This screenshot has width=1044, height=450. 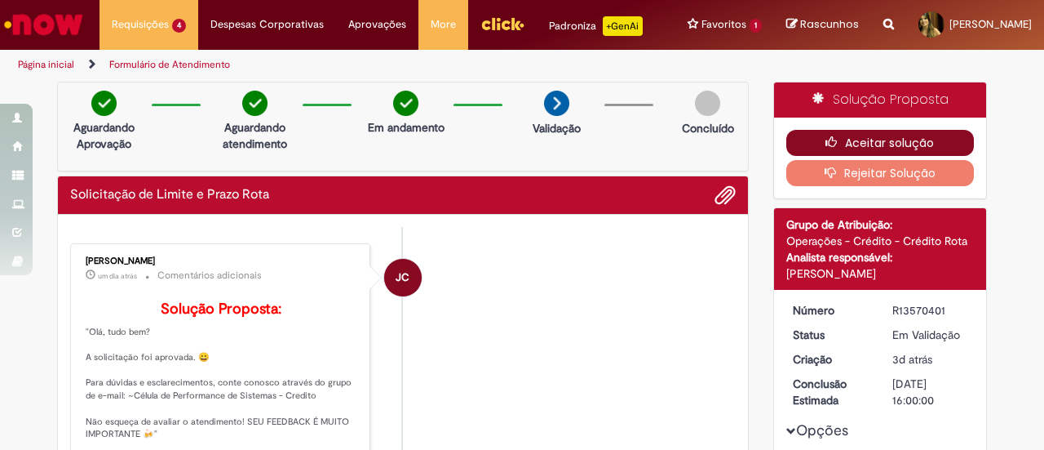 What do you see at coordinates (255, 135) in the screenshot?
I see `p: Aguardando atendimento` at bounding box center [255, 135].